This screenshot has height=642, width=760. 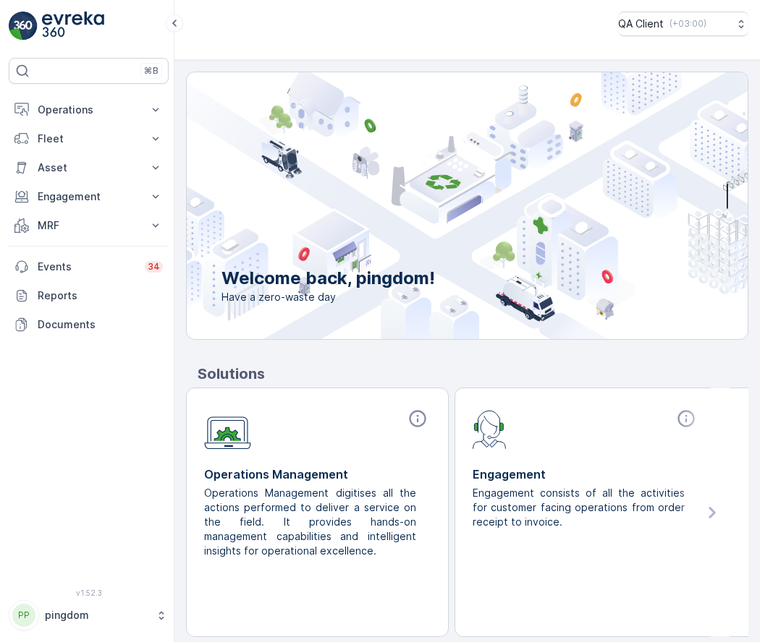 What do you see at coordinates (73, 26) in the screenshot?
I see `img: logo_light-DOdMpM7g.png` at bounding box center [73, 26].